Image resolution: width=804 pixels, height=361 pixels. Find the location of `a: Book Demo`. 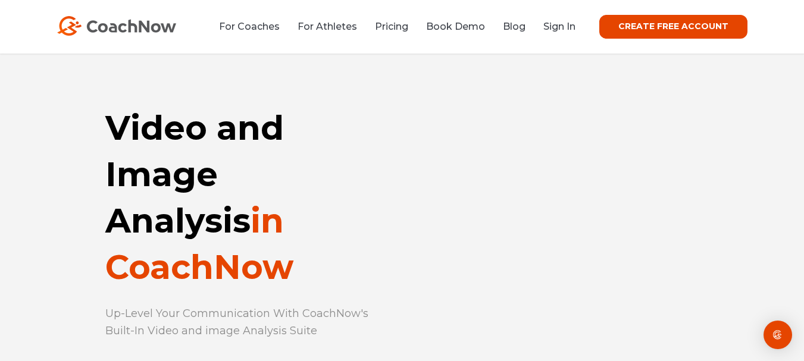

a: Book Demo is located at coordinates (455, 26).